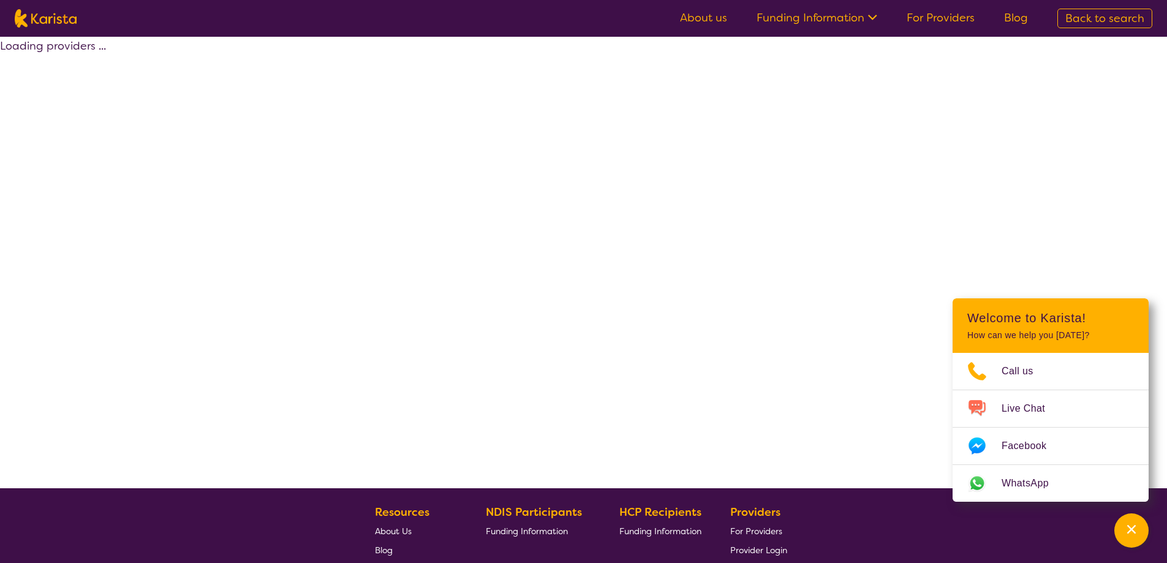  What do you see at coordinates (1032, 483) in the screenshot?
I see `span: WhatsApp` at bounding box center [1032, 483].